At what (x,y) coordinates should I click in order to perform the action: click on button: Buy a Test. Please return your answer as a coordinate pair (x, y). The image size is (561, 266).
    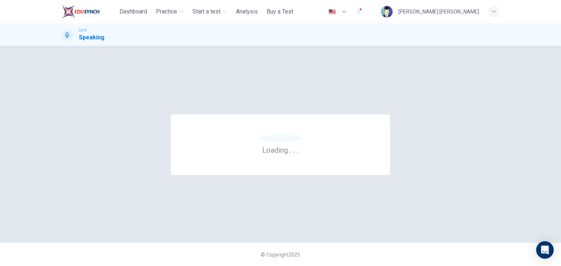
    Looking at the image, I should click on (280, 12).